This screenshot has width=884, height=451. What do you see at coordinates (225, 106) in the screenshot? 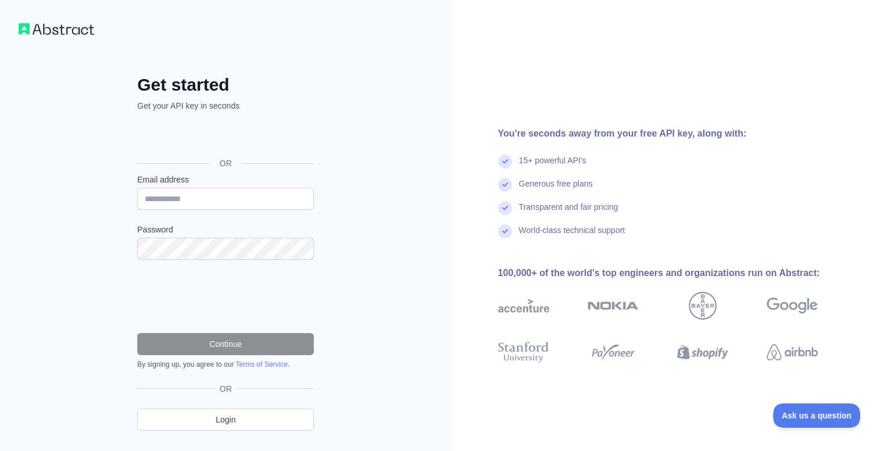
I see `p: Get your API key in seconds` at bounding box center [225, 106].